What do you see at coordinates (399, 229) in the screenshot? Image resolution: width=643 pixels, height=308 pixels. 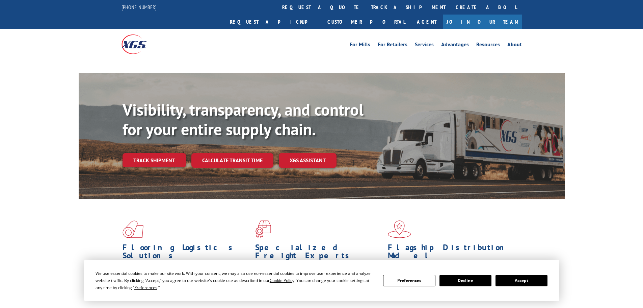 I see `img: xgs-icon-flagship-distribution-model-red` at bounding box center [399, 229].